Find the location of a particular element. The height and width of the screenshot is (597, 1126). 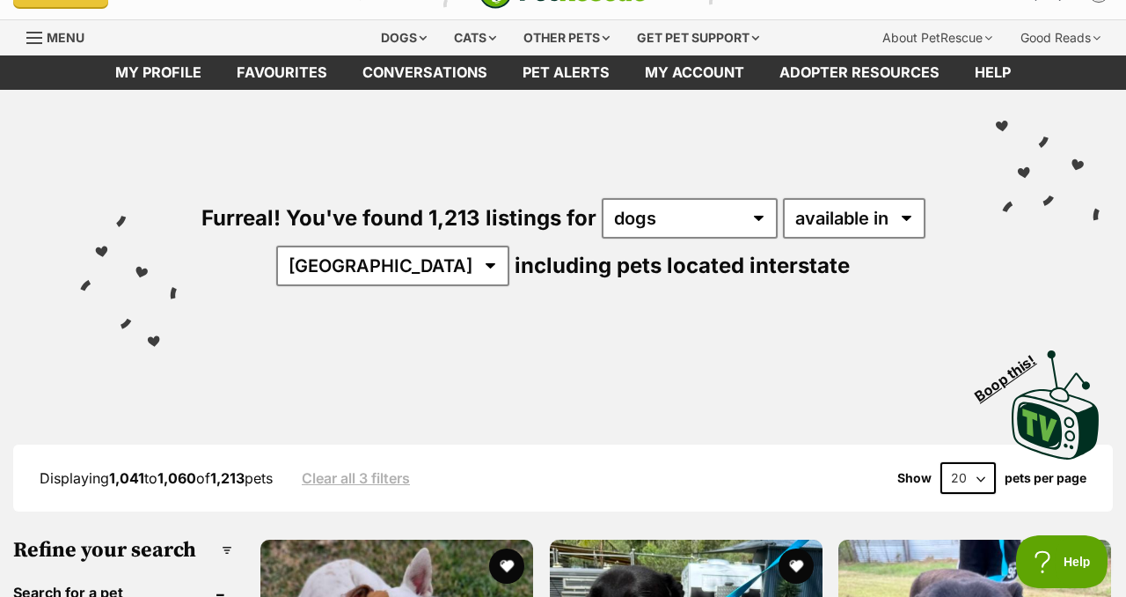

span: including pets located interstate is located at coordinates (682, 265).